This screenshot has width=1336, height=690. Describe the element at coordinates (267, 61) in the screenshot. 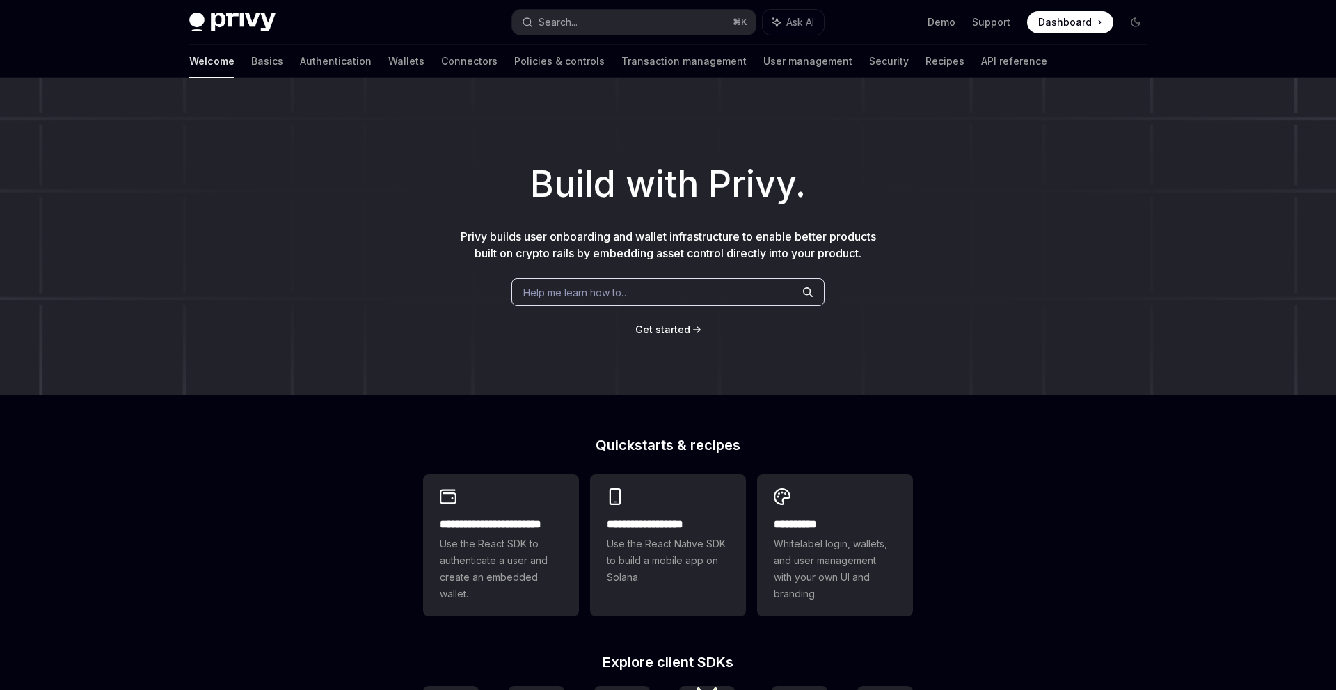

I see `a: Basics` at that location.